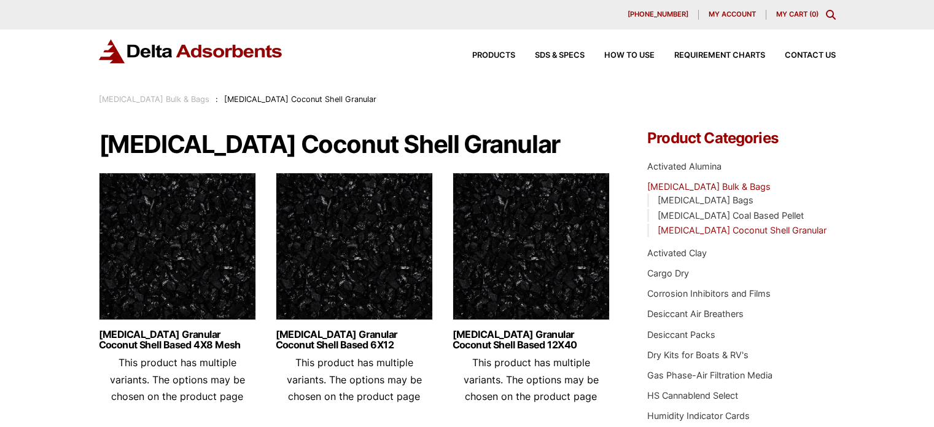 The width and height of the screenshot is (934, 427). Describe the element at coordinates (692, 395) in the screenshot. I see `a: HS Cannablend Select` at that location.